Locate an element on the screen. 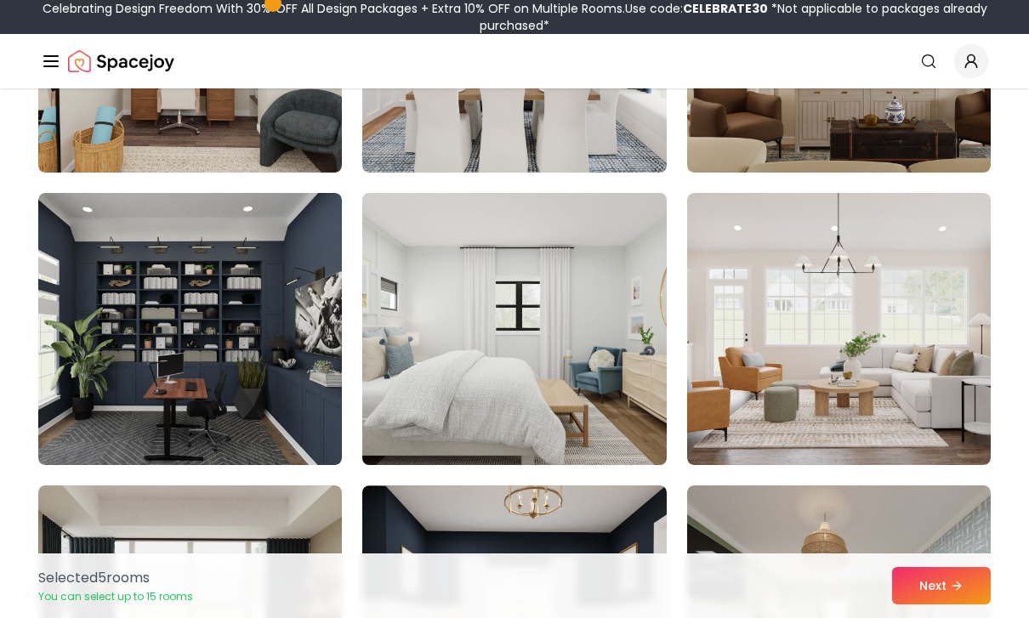  button: Next is located at coordinates (941, 586).